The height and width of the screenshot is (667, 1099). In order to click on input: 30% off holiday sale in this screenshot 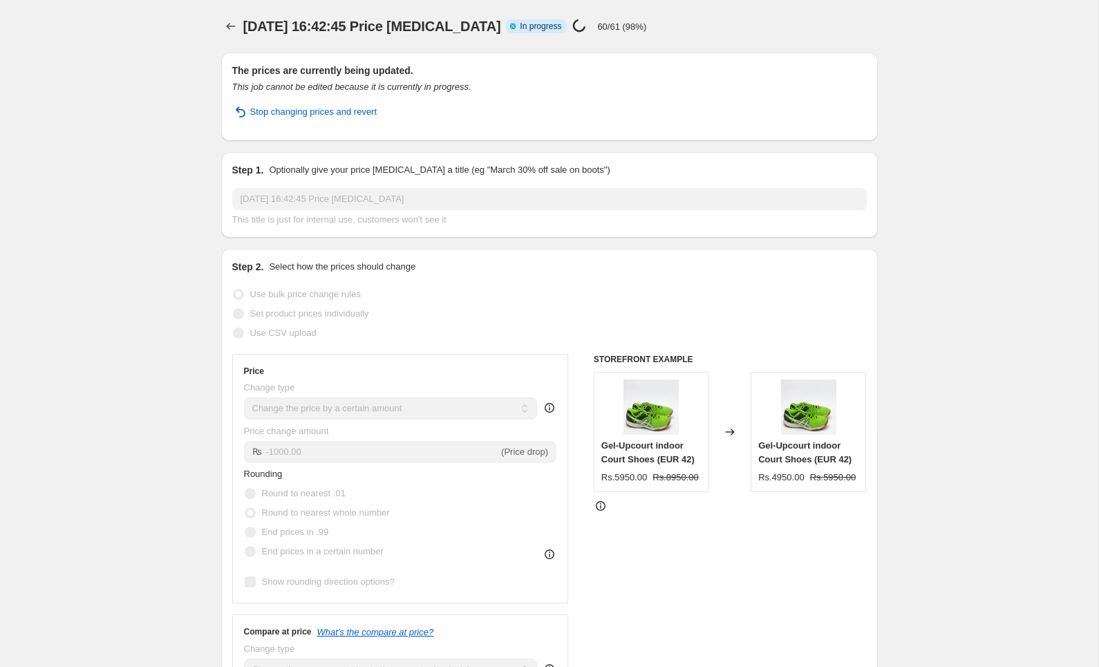, I will do `click(549, 199)`.